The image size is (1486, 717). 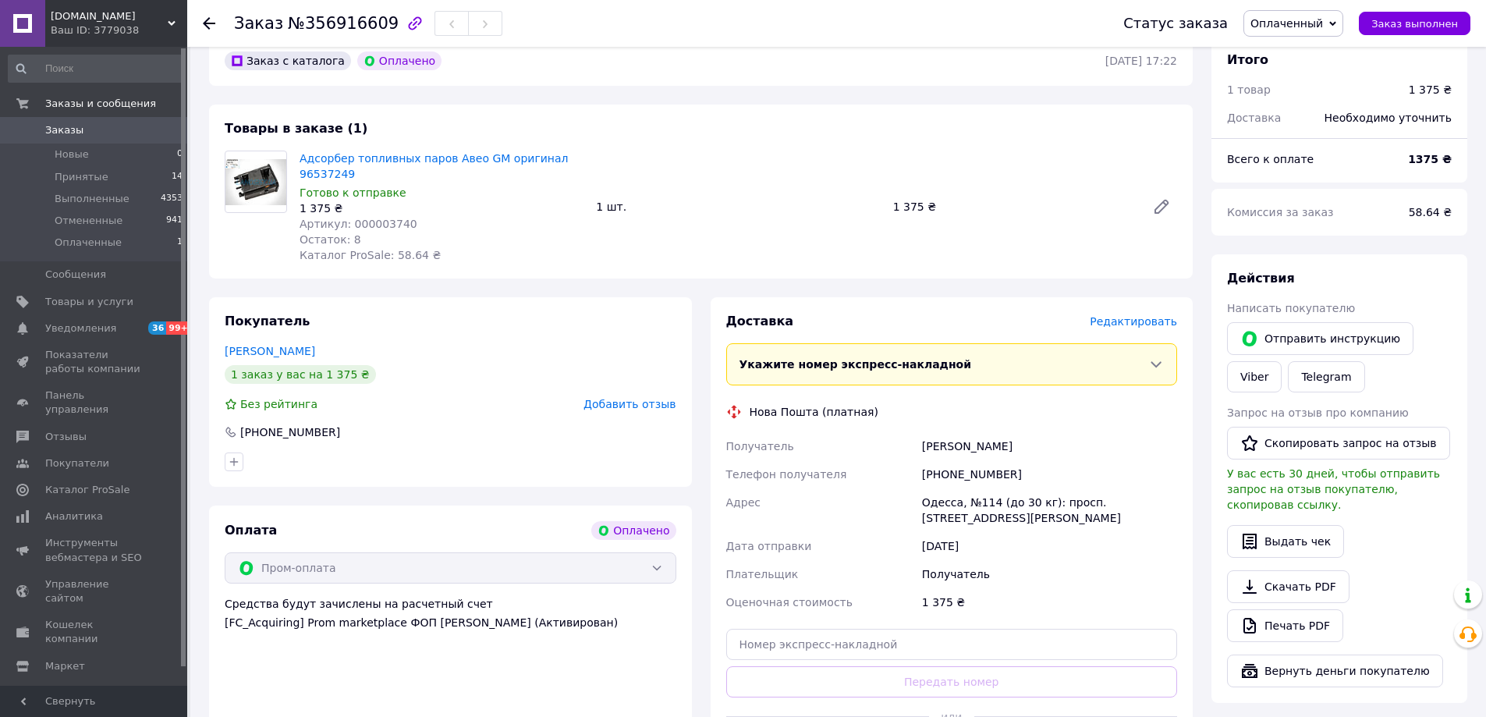 I want to click on b: 1375 ₴, so click(x=1430, y=159).